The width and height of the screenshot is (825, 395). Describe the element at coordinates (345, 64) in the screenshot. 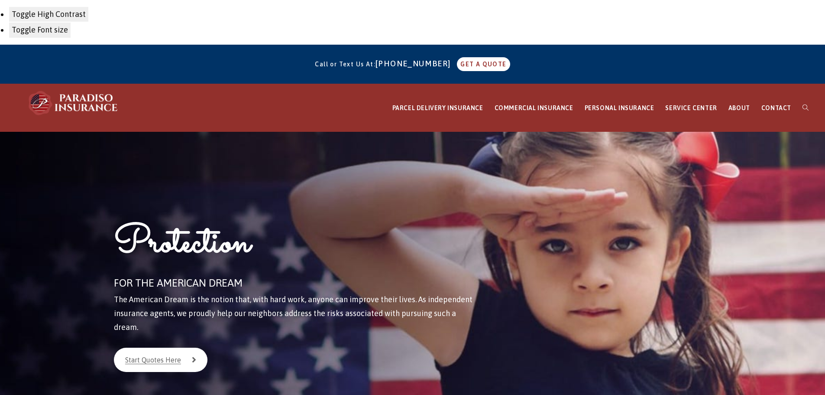

I see `span: Call or Text Us At:` at that location.